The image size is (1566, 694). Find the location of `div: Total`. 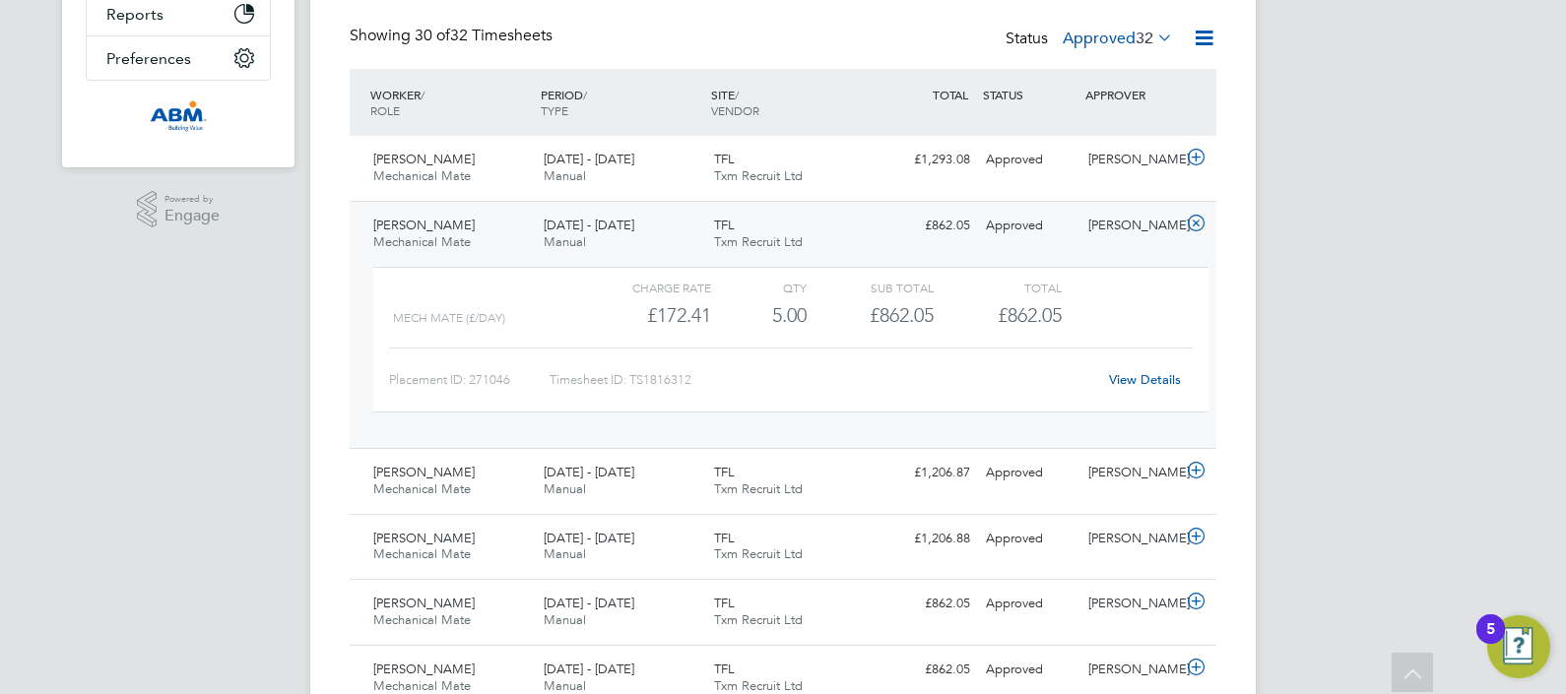

div: Total is located at coordinates (997, 288).